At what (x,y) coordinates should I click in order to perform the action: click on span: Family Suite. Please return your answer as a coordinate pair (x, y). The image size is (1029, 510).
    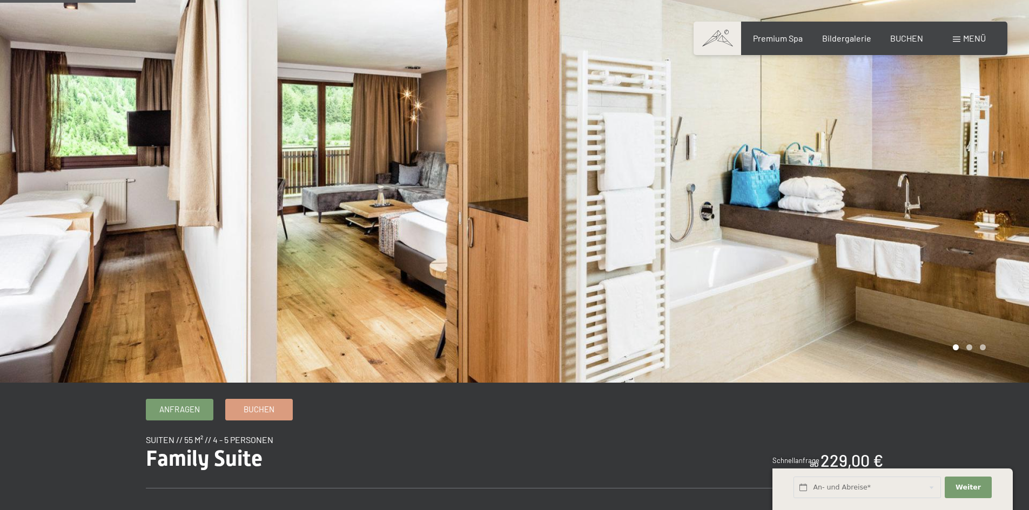
    Looking at the image, I should click on (204, 458).